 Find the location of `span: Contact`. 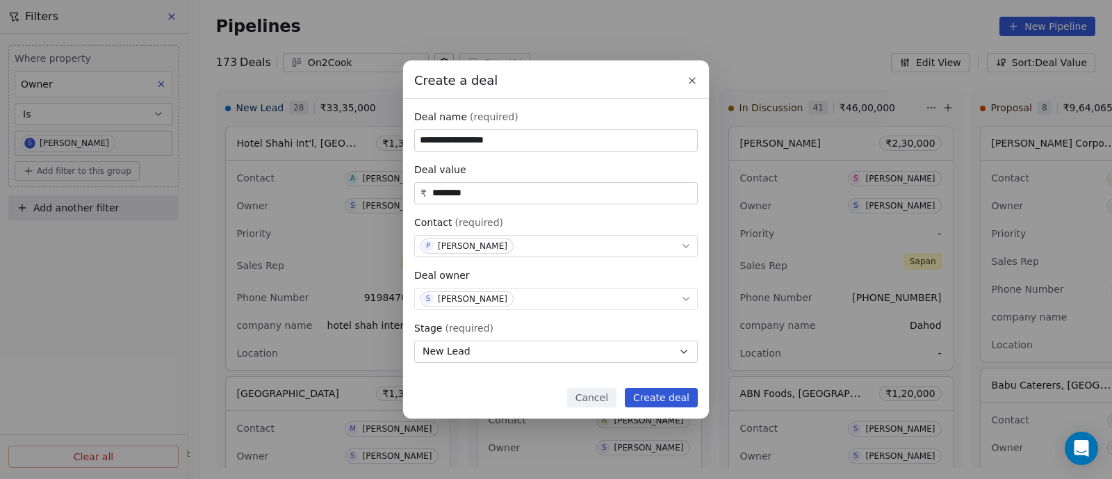

span: Contact is located at coordinates (433, 222).